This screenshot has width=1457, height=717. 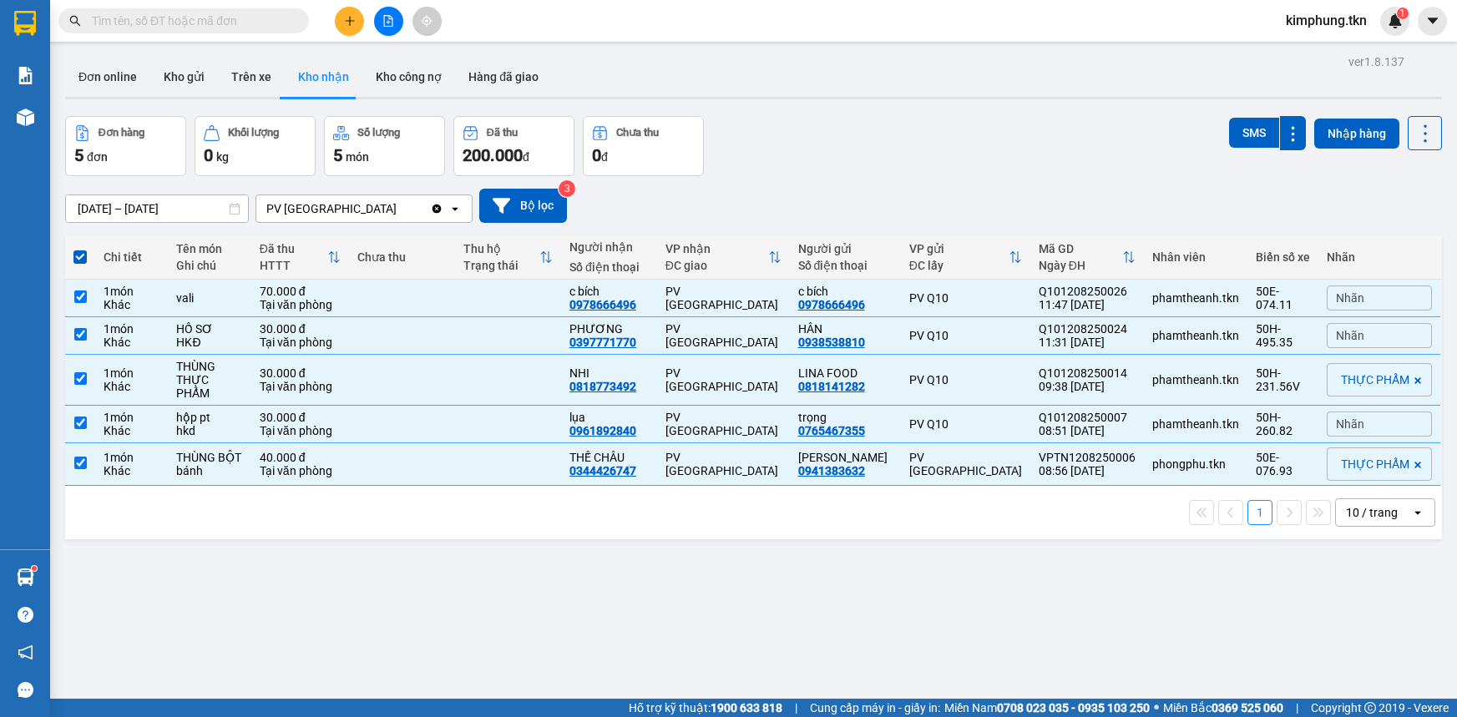 I want to click on div: Biển số xe, so click(x=1283, y=257).